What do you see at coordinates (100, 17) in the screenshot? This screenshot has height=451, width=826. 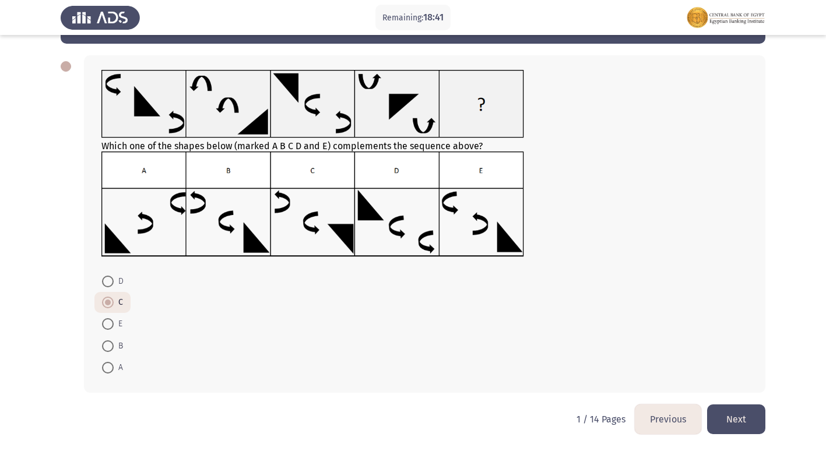 I see `img: Assess Talent Management logo` at bounding box center [100, 17].